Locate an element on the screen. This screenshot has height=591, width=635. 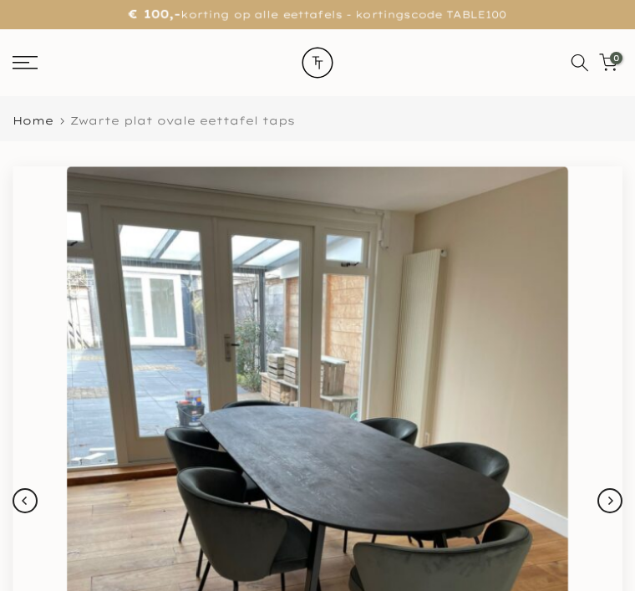
p: korting op alle eettafels - kortingscode TABLE100 is located at coordinates (317, 14).